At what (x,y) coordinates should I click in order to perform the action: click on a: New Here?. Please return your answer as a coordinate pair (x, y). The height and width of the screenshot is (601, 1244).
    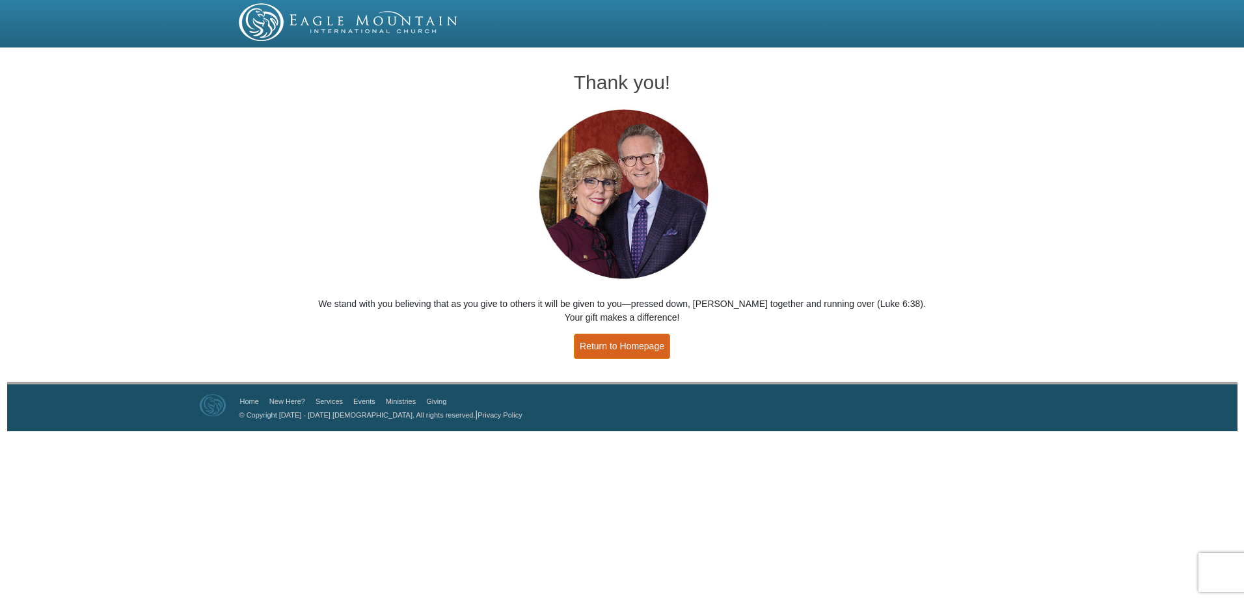
    Looking at the image, I should click on (287, 401).